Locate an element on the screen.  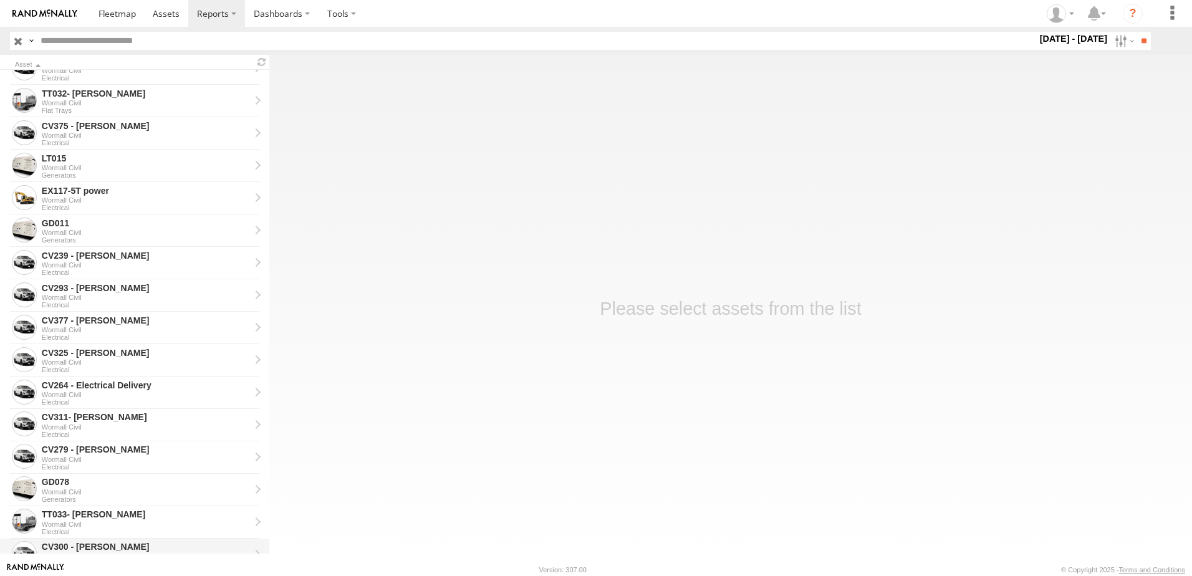
div: CV300 - Jayden LePage - View Asset History is located at coordinates (146, 547).